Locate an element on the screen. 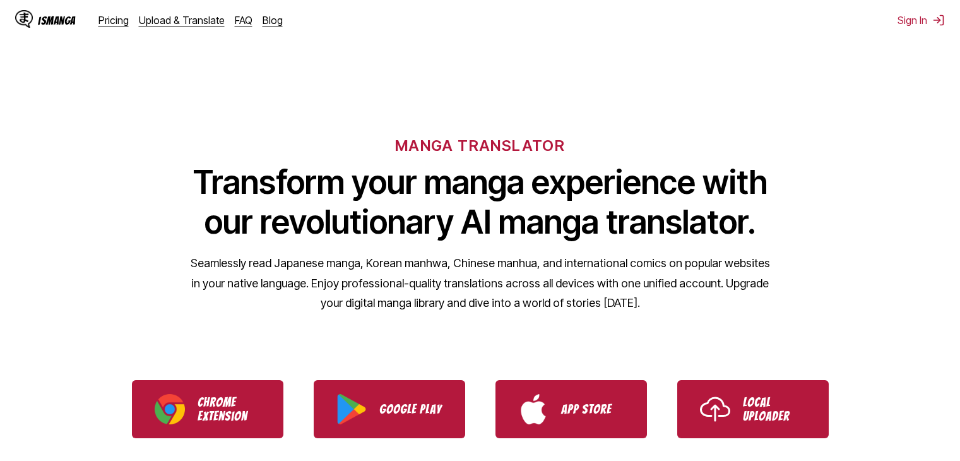 The width and height of the screenshot is (960, 461). a: FAQ is located at coordinates (244, 20).